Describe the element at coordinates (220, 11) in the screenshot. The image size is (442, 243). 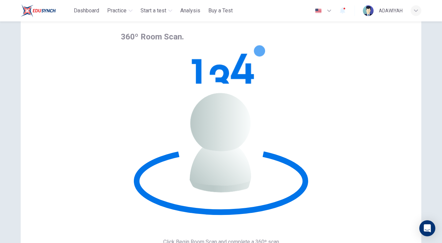
I see `span: Buy a Test` at that location.